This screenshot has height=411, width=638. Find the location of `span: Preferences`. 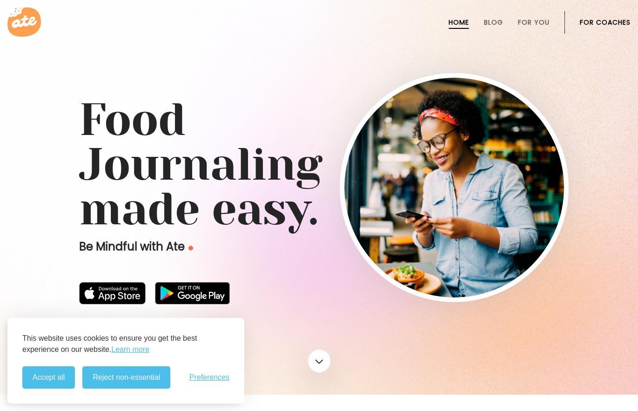

span: Preferences is located at coordinates (209, 377).